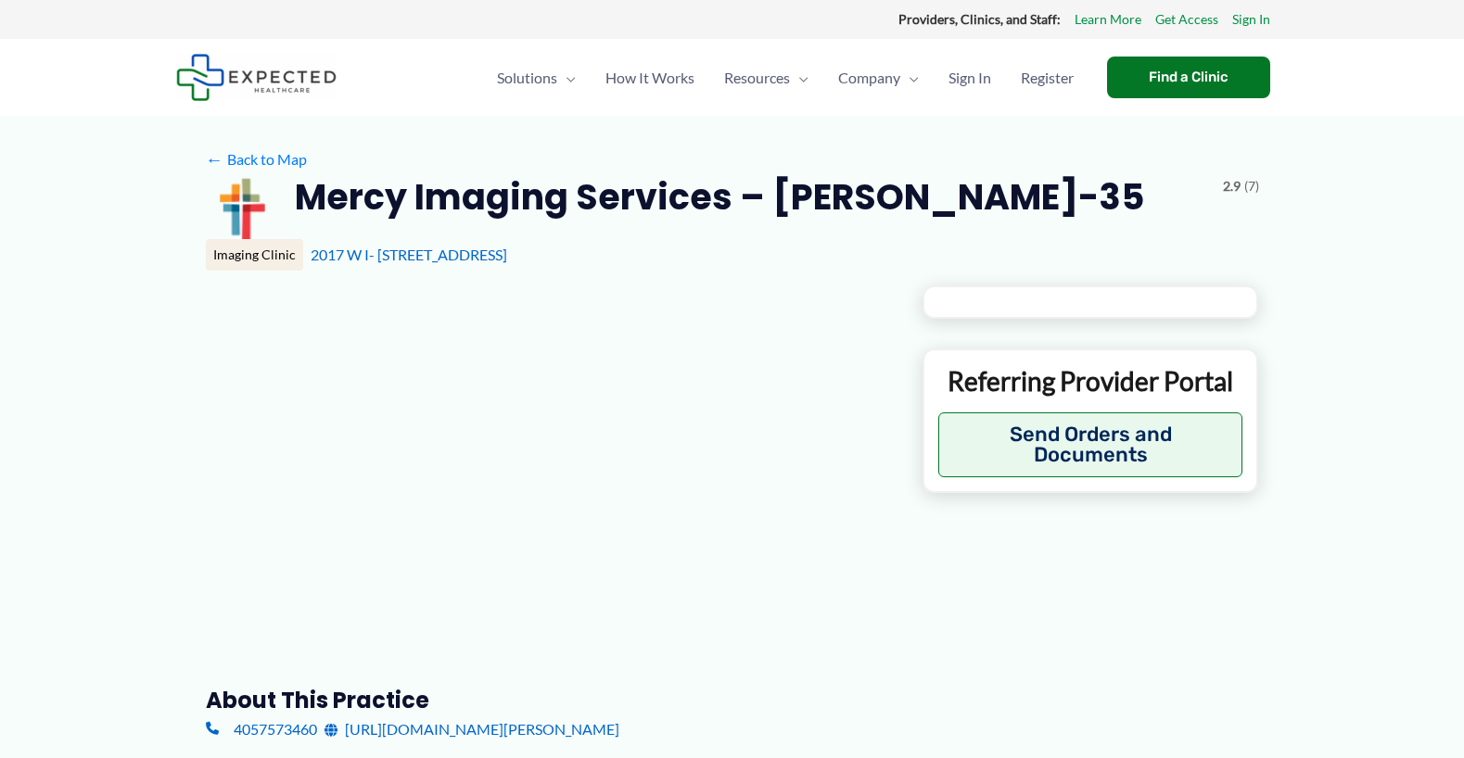 The height and width of the screenshot is (758, 1464). I want to click on span: 2.9, so click(1231, 186).